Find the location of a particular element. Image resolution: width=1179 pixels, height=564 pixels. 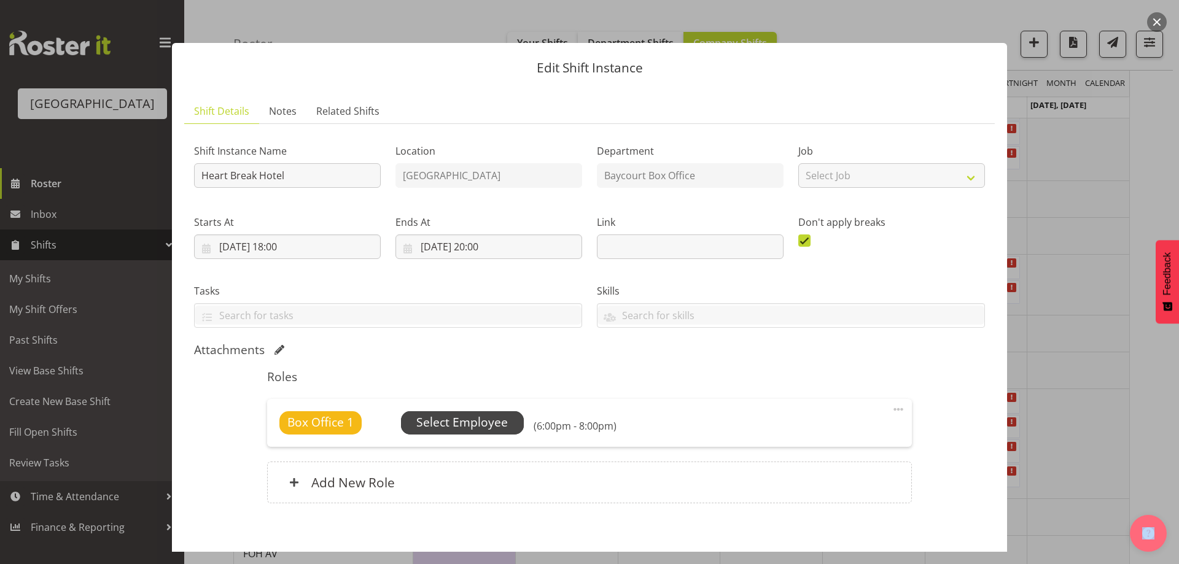

label: Job is located at coordinates (892, 151).